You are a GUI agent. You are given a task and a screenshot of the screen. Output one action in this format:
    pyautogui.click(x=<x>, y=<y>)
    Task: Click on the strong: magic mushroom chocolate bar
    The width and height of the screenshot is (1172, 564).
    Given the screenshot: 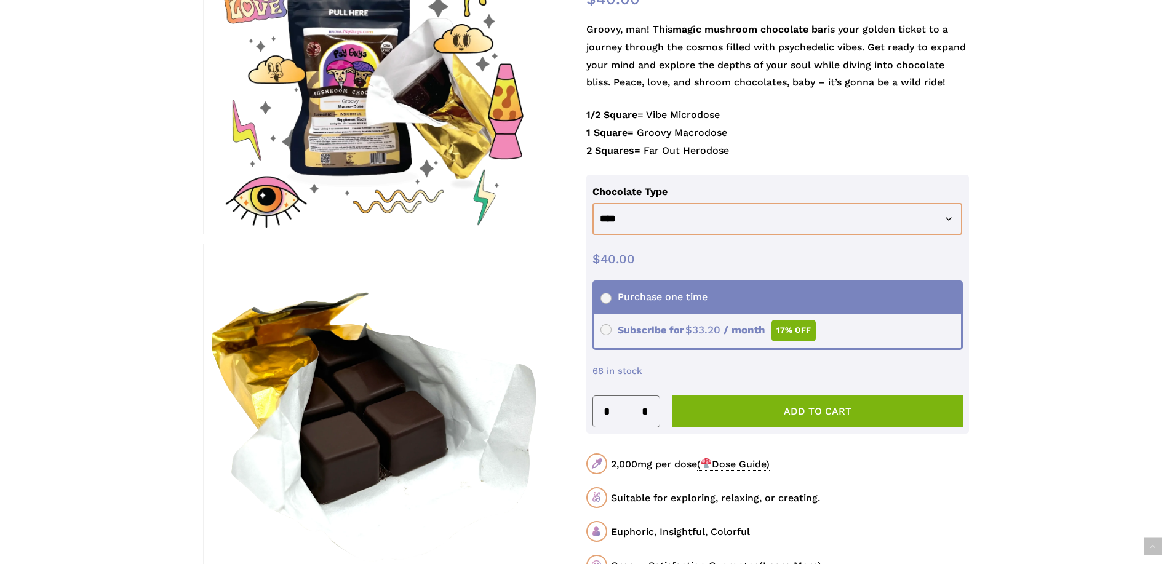 What is the action you would take?
    pyautogui.click(x=750, y=29)
    